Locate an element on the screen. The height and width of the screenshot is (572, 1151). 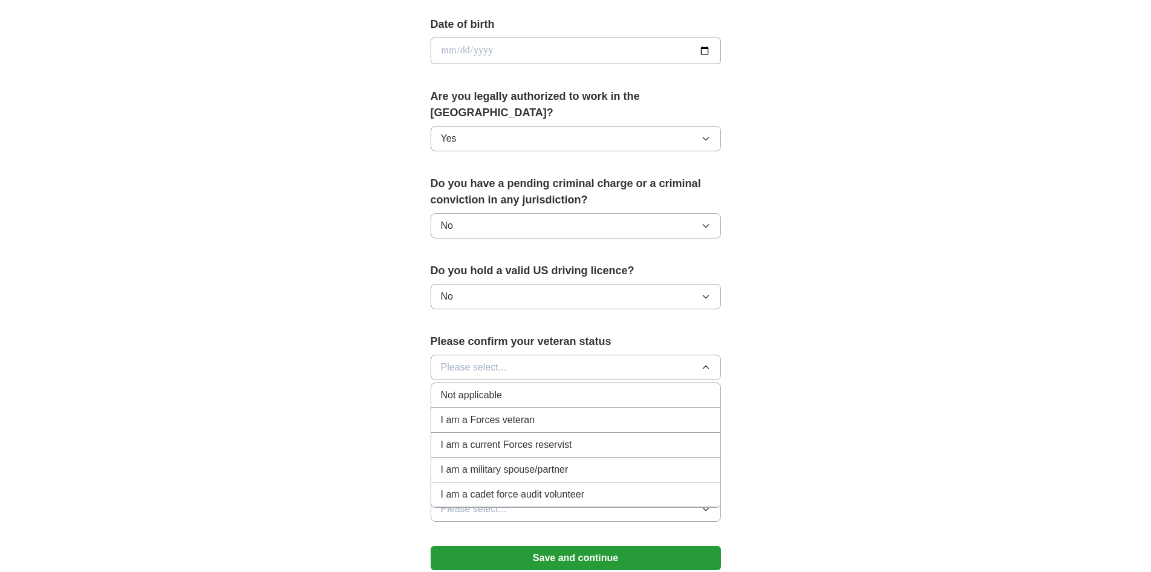
span: I am a cadet force audit volunteer is located at coordinates (512, 494).